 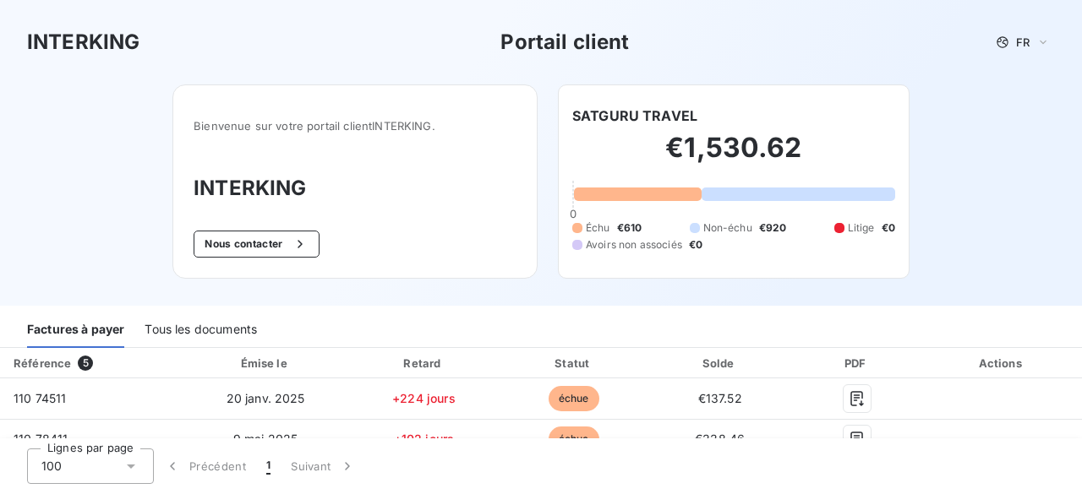 I want to click on div: Retard, so click(x=423, y=363).